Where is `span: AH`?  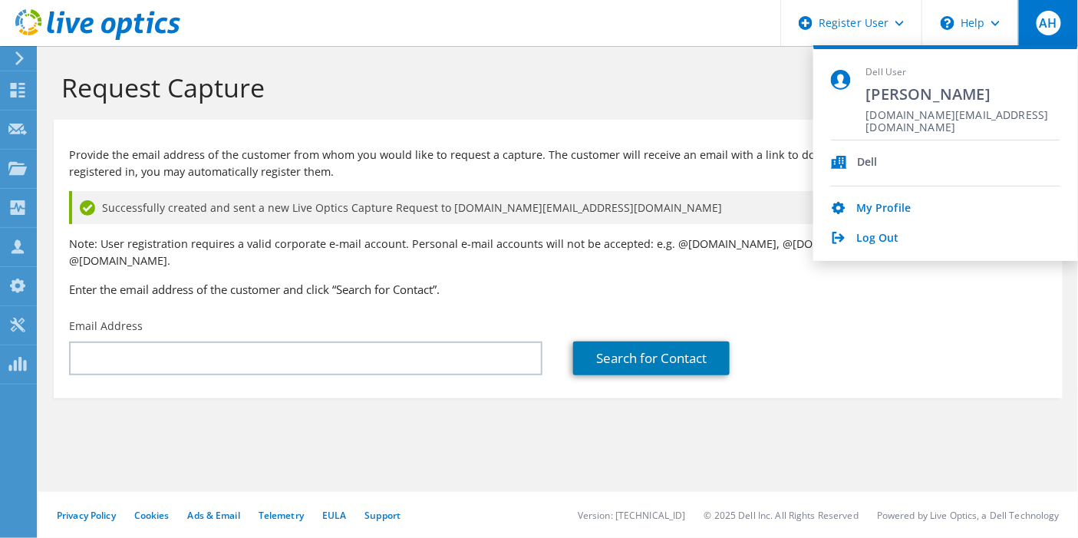 span: AH is located at coordinates (1049, 23).